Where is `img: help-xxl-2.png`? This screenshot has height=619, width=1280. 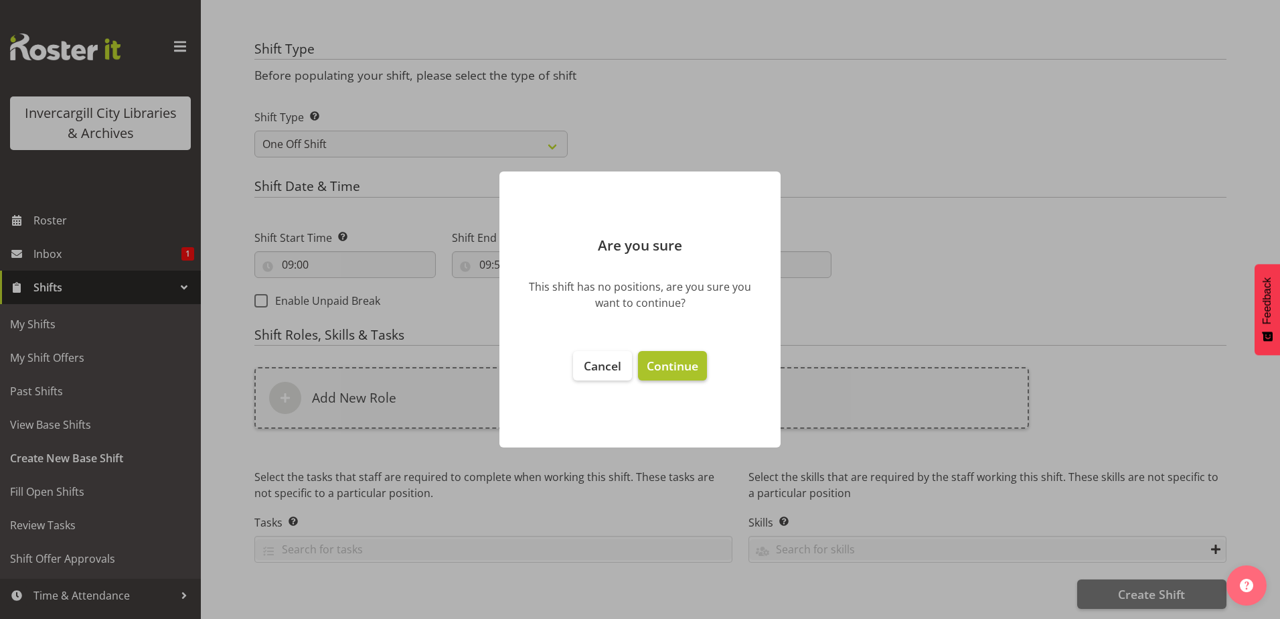 img: help-xxl-2.png is located at coordinates (1247, 585).